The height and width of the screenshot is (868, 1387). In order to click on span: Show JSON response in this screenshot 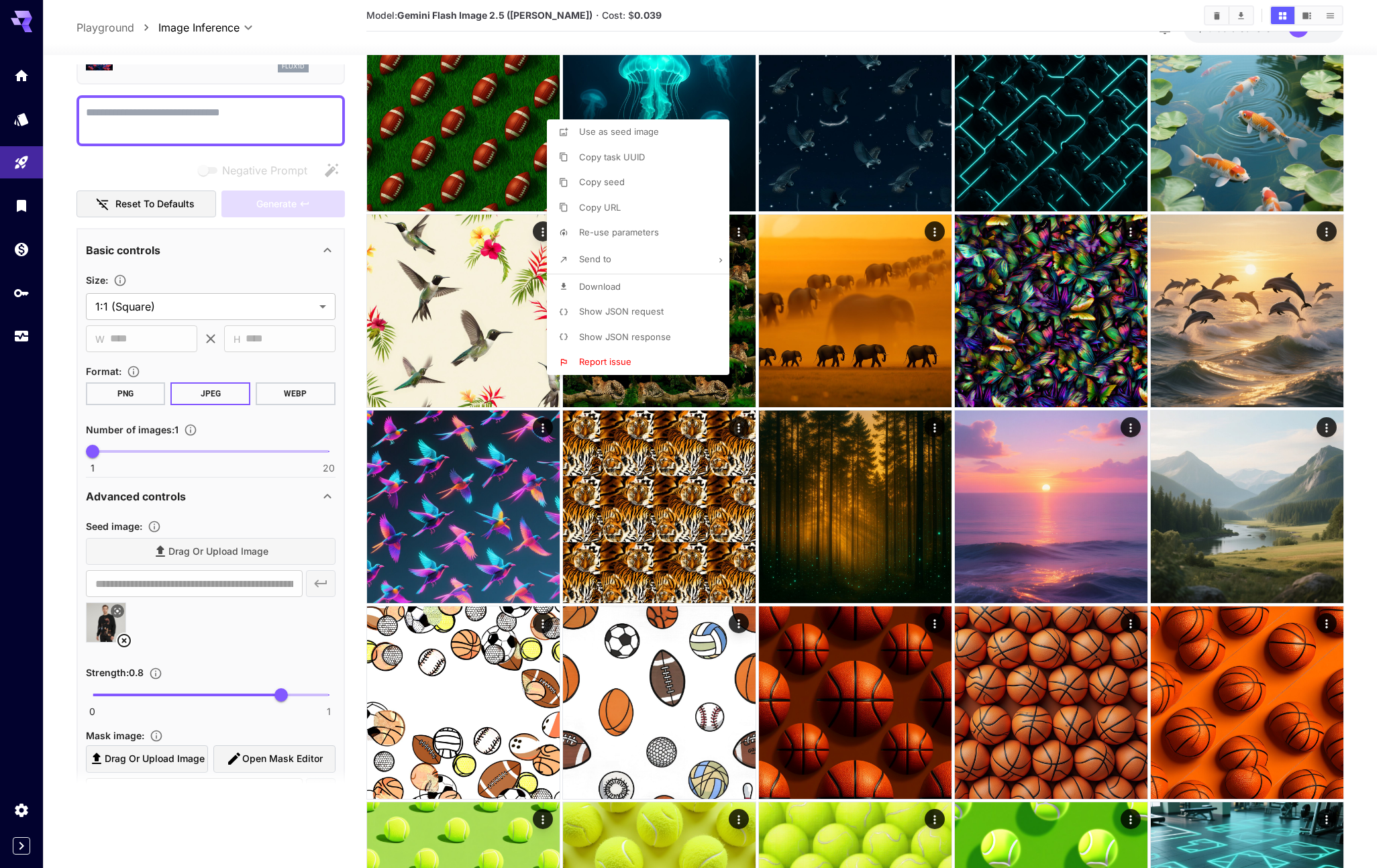, I will do `click(624, 337)`.